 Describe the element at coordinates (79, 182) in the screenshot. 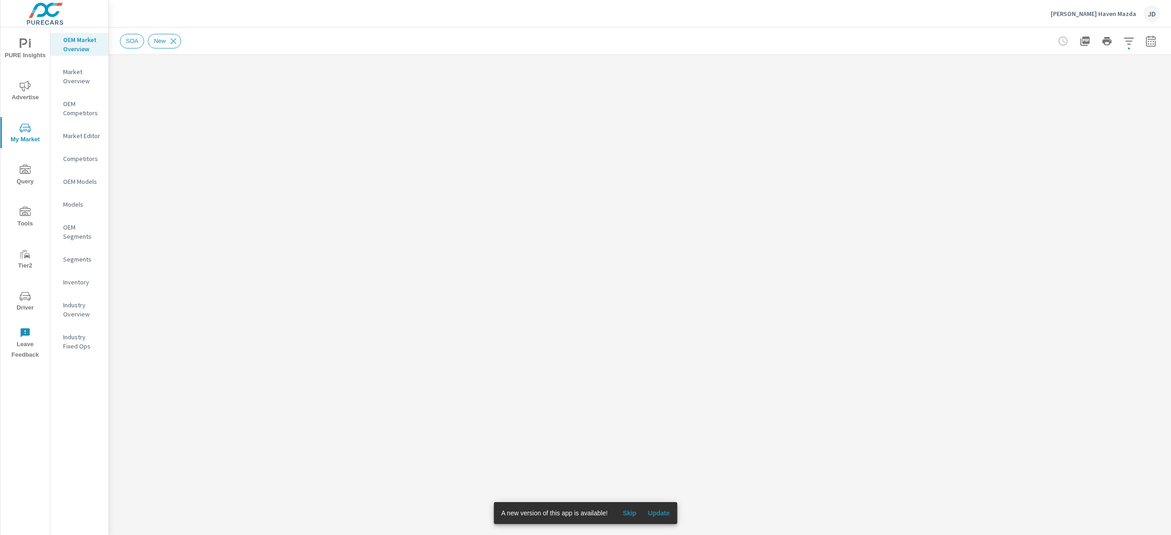

I see `div: OEM Models` at that location.